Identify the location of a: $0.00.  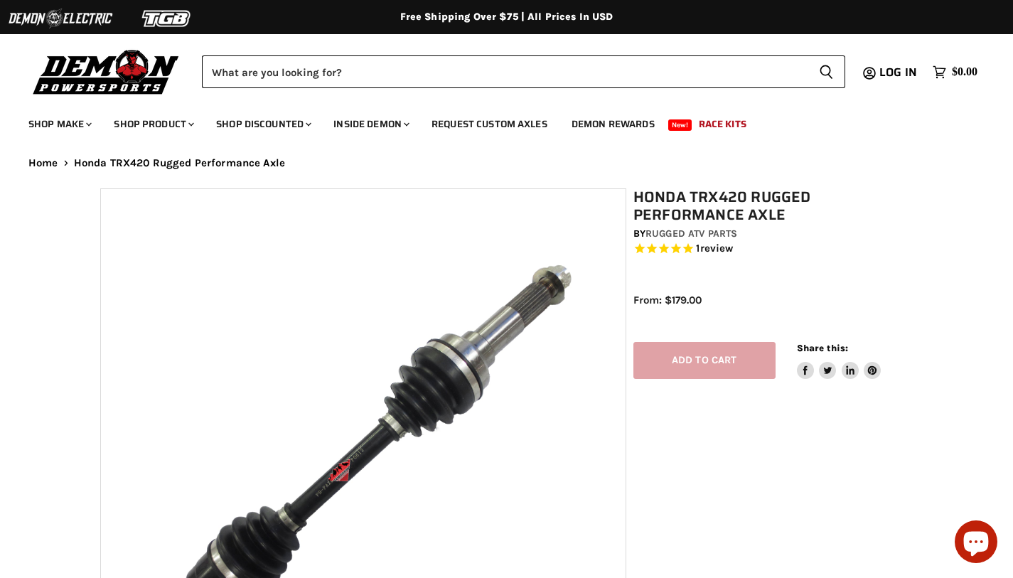
(955, 72).